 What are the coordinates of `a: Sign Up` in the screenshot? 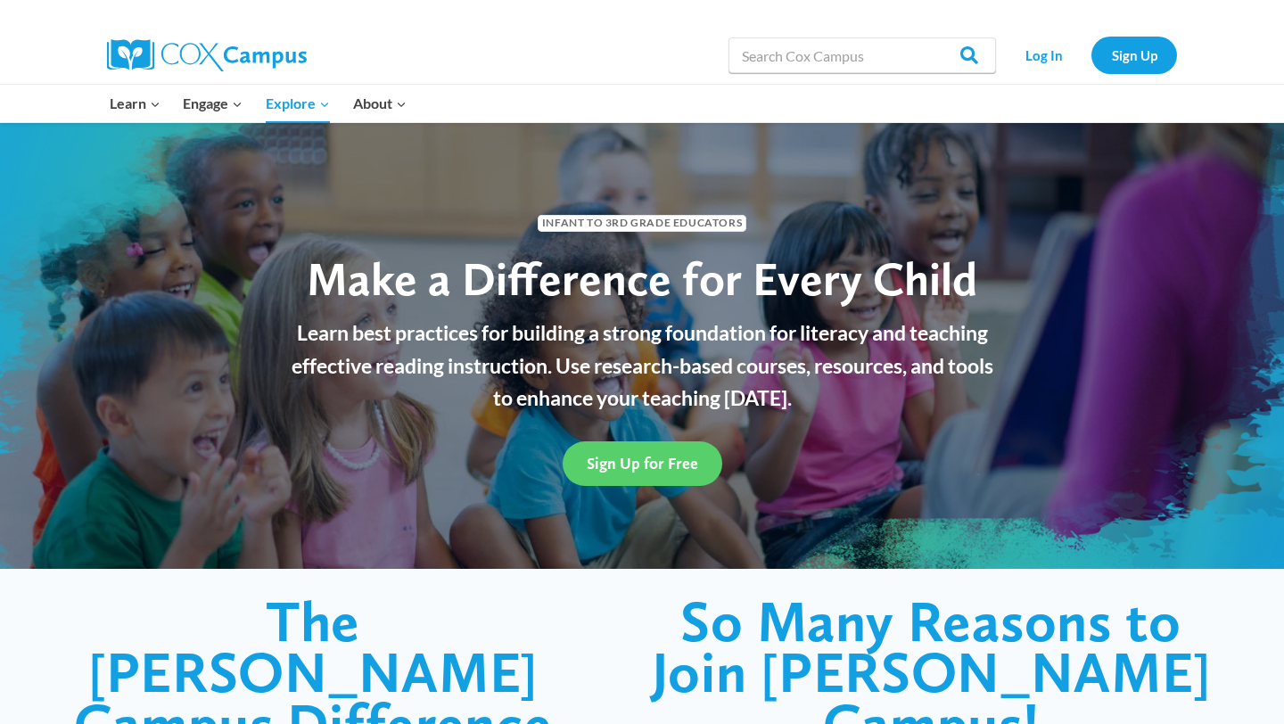 It's located at (1134, 54).